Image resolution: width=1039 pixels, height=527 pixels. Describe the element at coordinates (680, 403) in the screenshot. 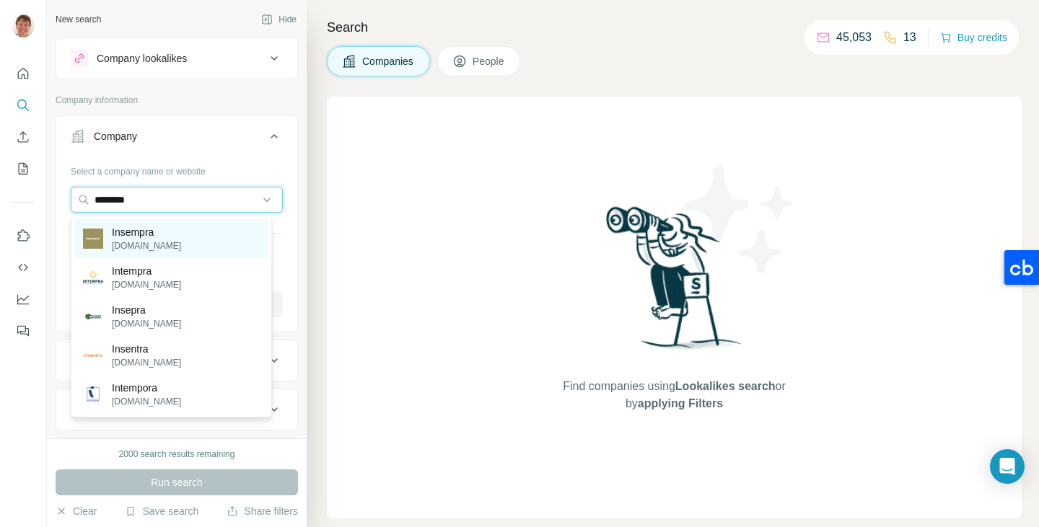

I see `span: applying Filters` at that location.